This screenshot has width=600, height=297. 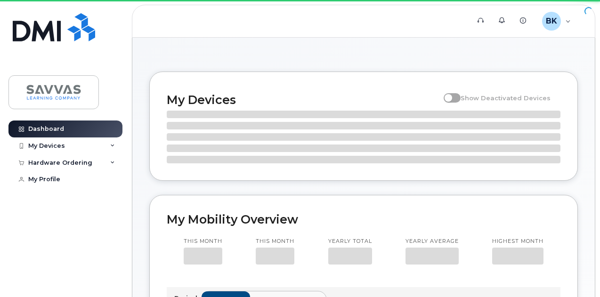 What do you see at coordinates (432, 242) in the screenshot?
I see `p: Yearly average` at bounding box center [432, 242].